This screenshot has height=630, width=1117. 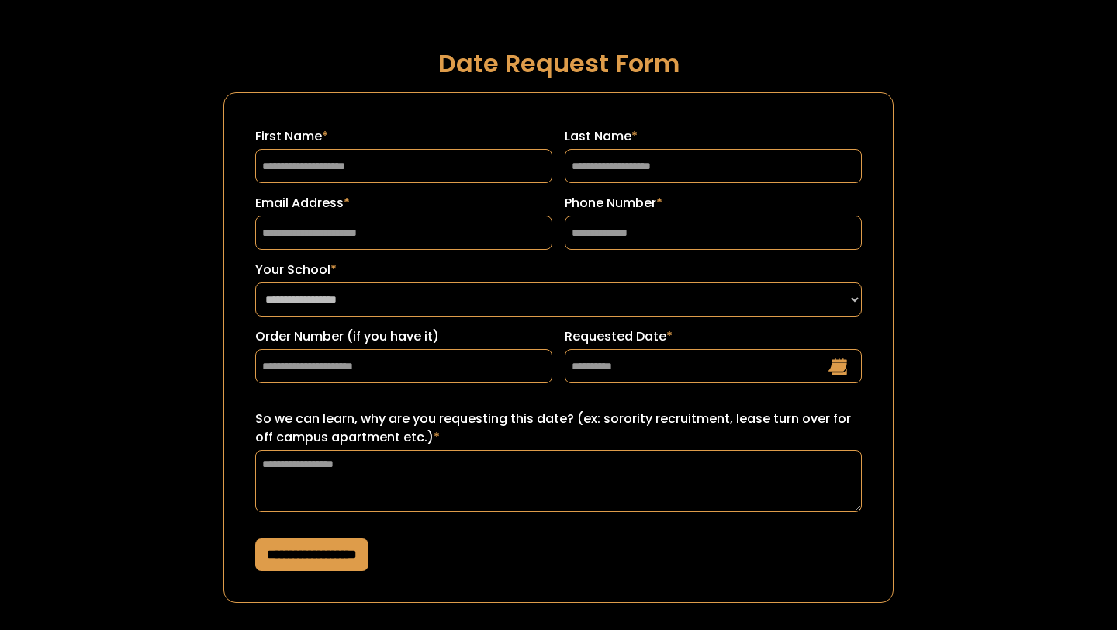 I want to click on label: Last Name, so click(x=713, y=137).